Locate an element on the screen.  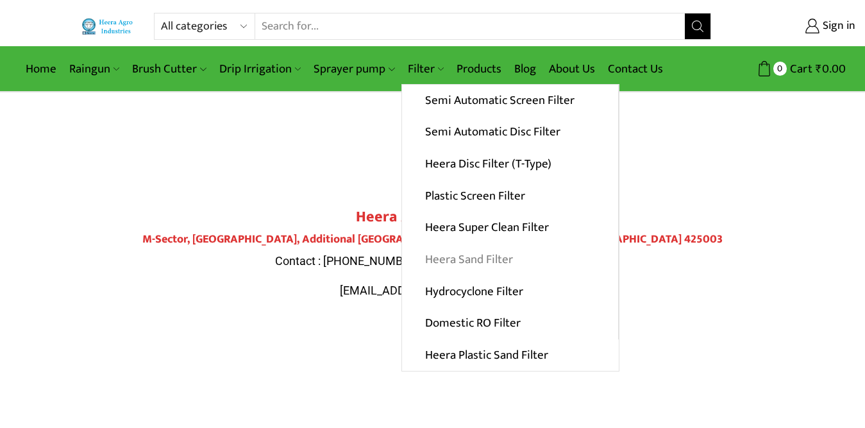
a: Heera Disc Filter (T-Type) is located at coordinates (510, 164).